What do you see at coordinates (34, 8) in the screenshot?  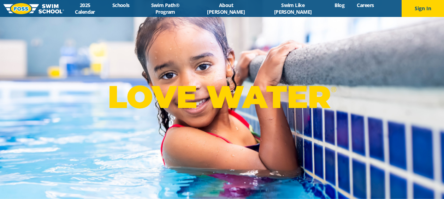 I see `img: FOSS Swim School Logo` at bounding box center [34, 8].